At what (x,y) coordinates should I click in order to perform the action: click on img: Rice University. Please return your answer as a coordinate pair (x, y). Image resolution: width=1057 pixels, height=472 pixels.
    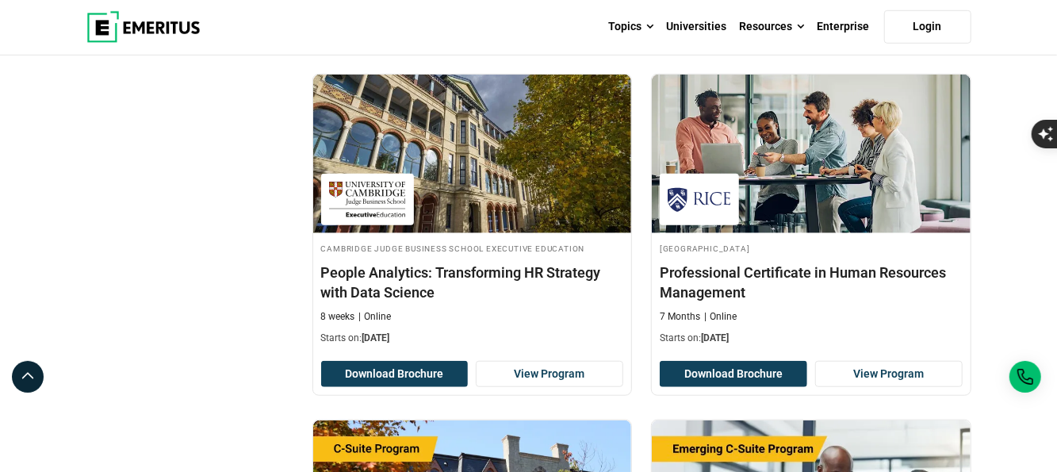
    Looking at the image, I should click on (699, 199).